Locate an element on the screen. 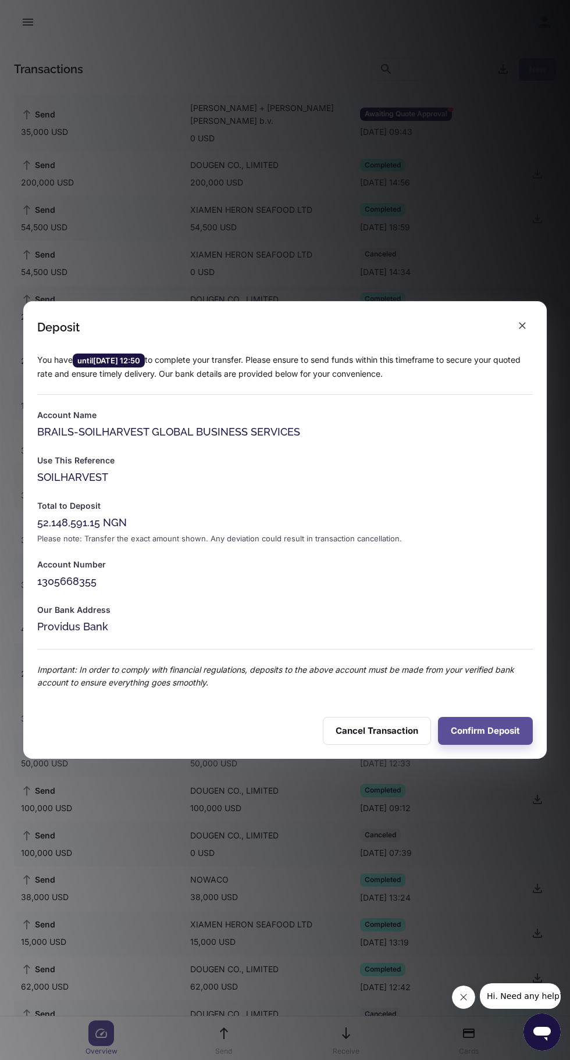 This screenshot has width=570, height=1060. span: Hi. Need any help? is located at coordinates (45, 13).